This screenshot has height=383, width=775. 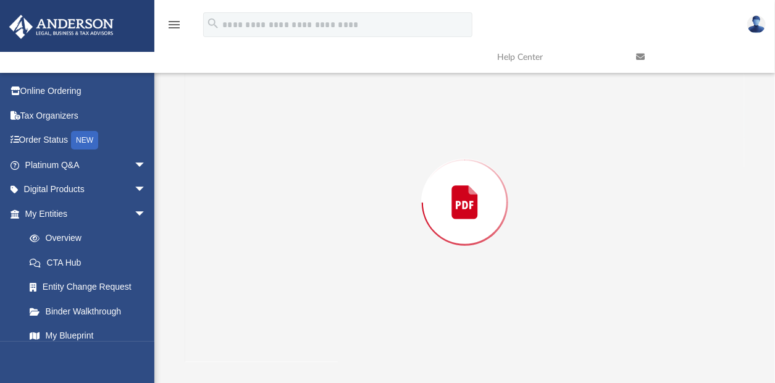 What do you see at coordinates (86, 91) in the screenshot?
I see `a: Online Ordering` at bounding box center [86, 91].